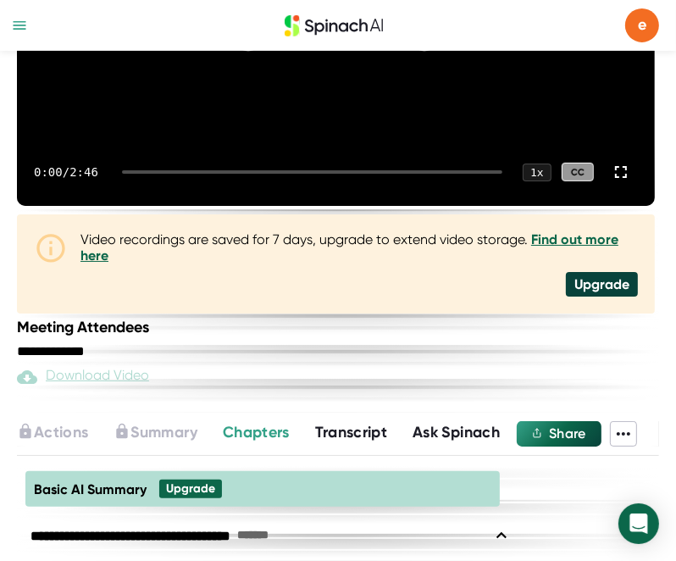  Describe the element at coordinates (61, 432) in the screenshot. I see `span: Actions` at that location.